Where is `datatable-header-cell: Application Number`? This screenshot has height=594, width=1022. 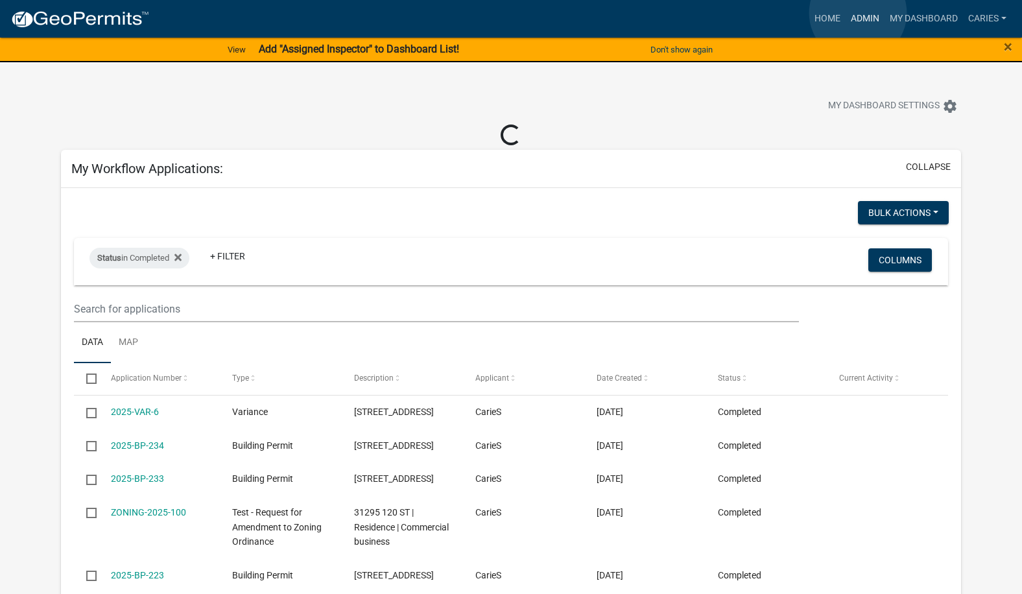 datatable-header-cell: Application Number is located at coordinates (159, 379).